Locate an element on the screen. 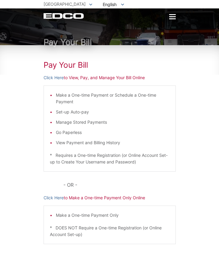 The width and height of the screenshot is (219, 261). p: * Requires a One-time Registration (or Online Account Set-up to Create Your Username and Password) is located at coordinates (110, 159).